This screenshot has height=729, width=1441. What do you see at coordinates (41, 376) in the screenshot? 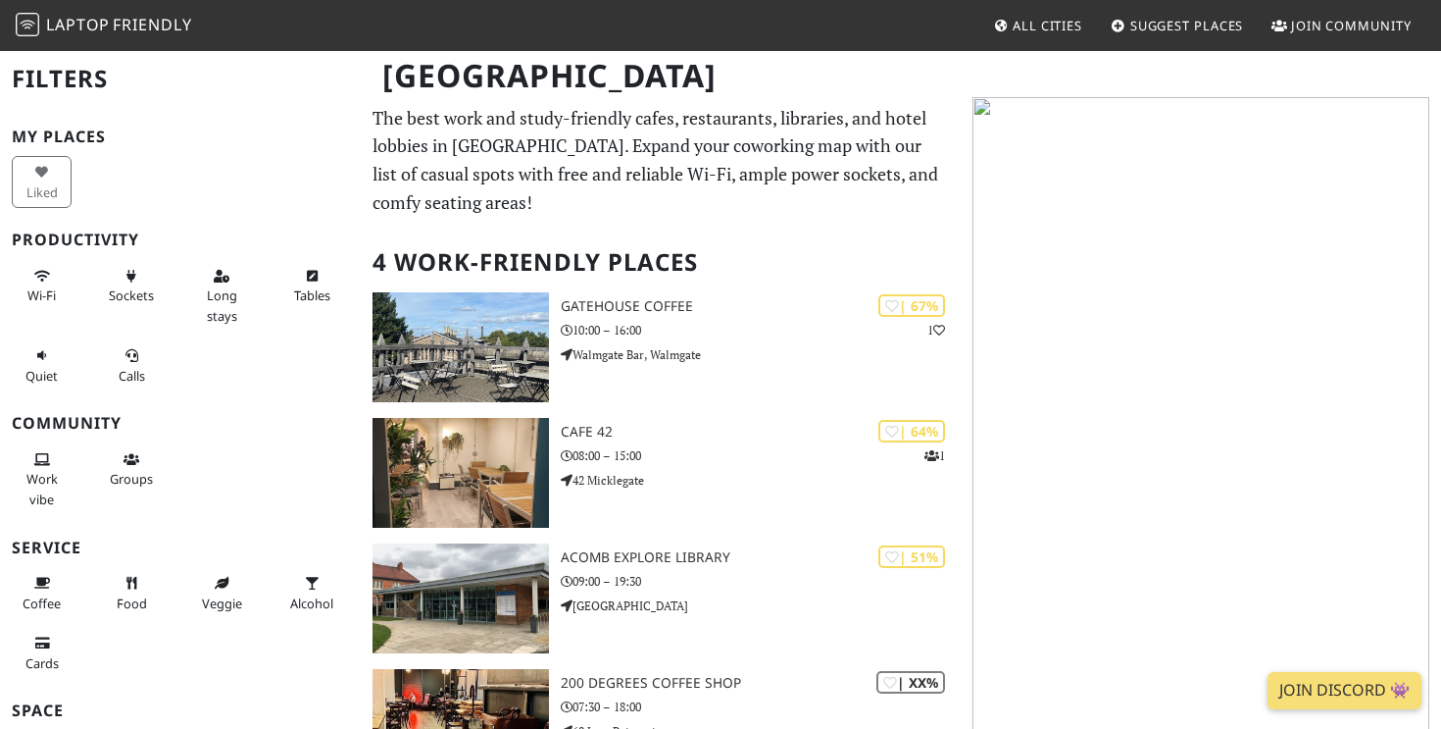
I see `span: Quiet` at bounding box center [41, 376].